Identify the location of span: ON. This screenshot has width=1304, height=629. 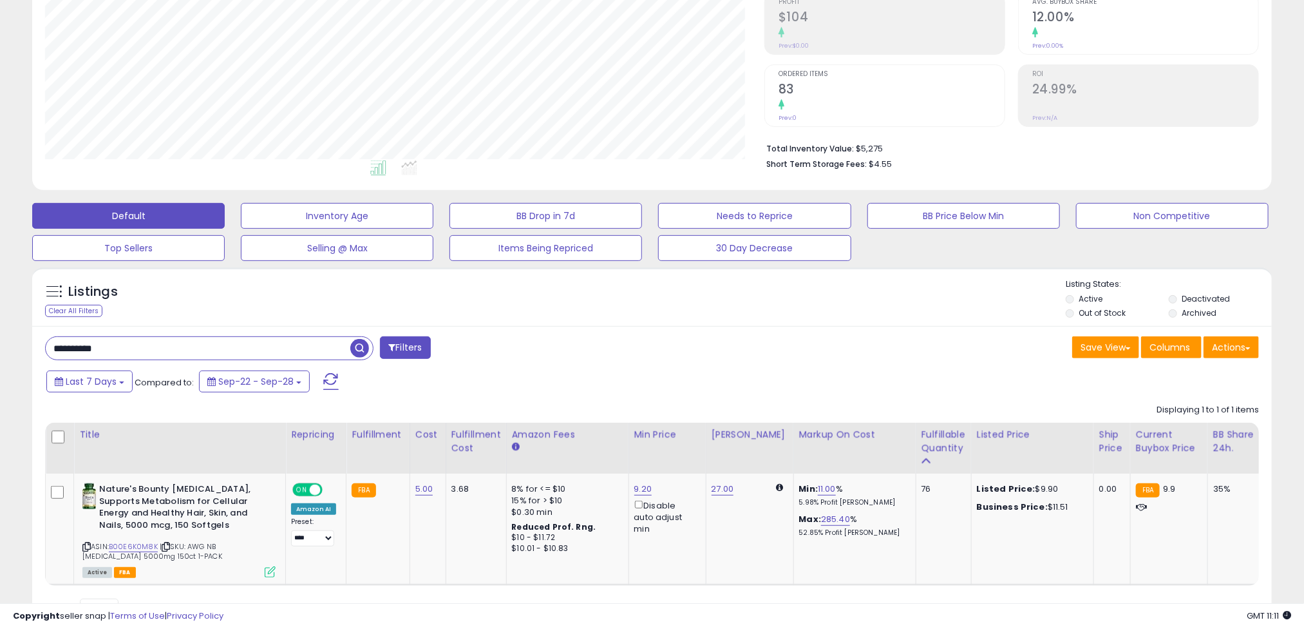
(301, 490).